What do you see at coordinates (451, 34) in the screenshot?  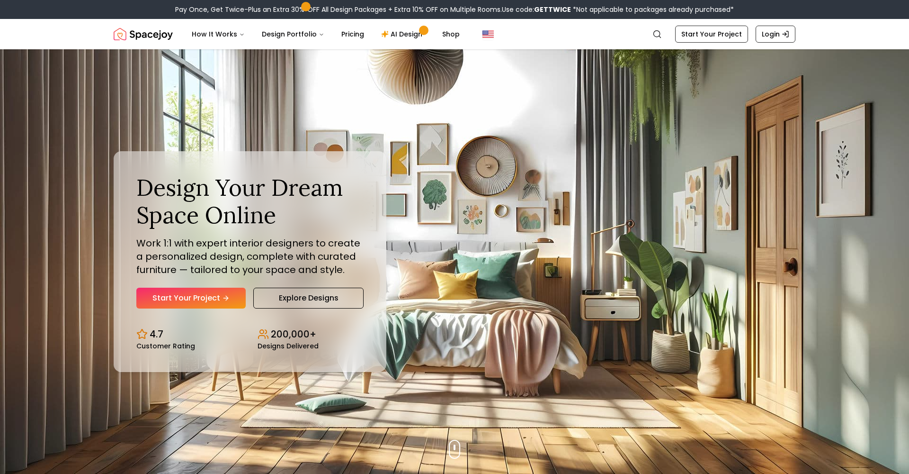 I see `a: Shop` at bounding box center [451, 34].